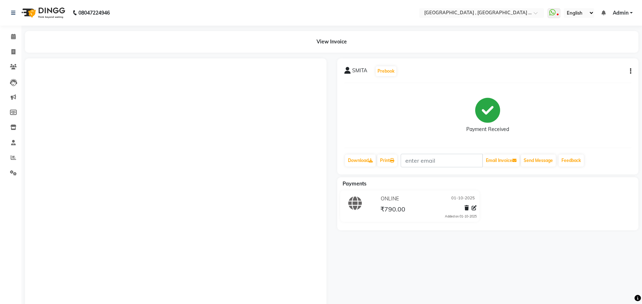 The width and height of the screenshot is (642, 304). I want to click on div: View Invoice, so click(331, 42).